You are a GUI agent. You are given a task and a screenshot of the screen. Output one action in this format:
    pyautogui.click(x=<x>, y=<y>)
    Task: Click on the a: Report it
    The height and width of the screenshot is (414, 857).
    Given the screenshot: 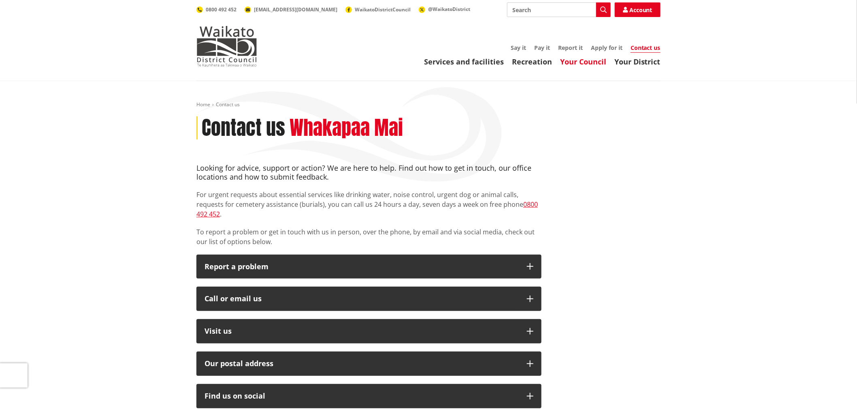 What is the action you would take?
    pyautogui.click(x=570, y=47)
    